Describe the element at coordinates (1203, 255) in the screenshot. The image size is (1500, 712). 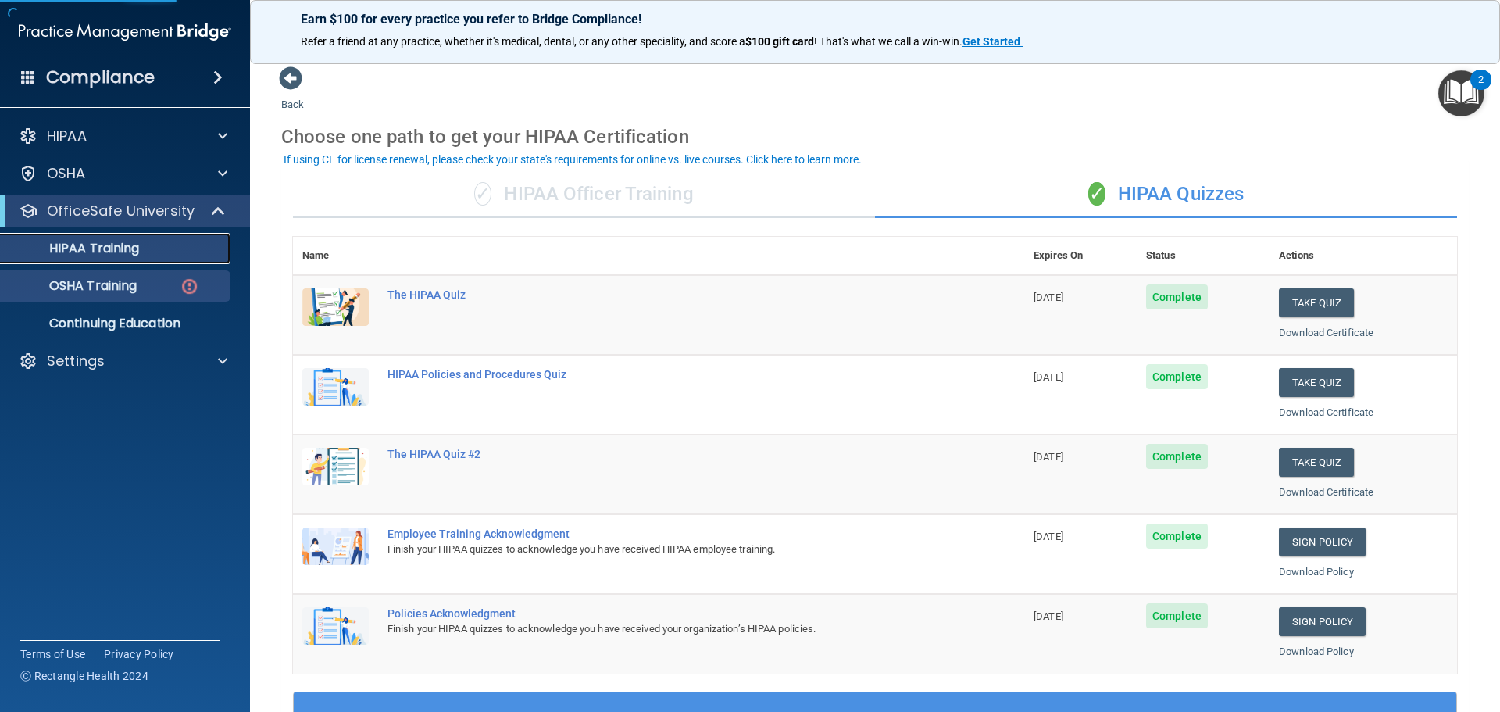
I see `th: Status` at that location.